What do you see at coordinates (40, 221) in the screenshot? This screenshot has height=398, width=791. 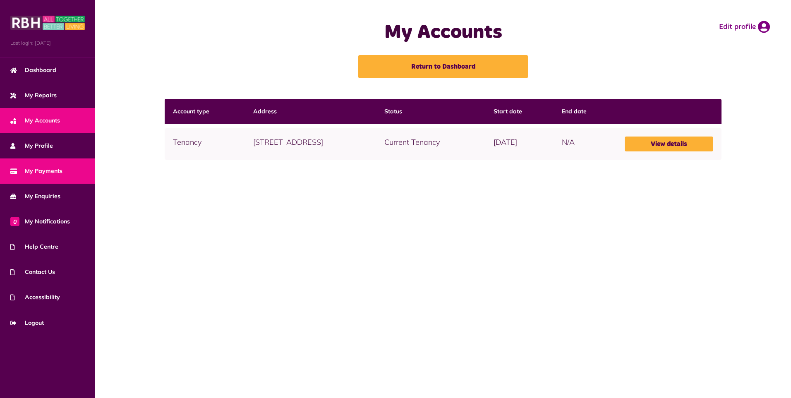 I see `span: My Notifications` at bounding box center [40, 221].